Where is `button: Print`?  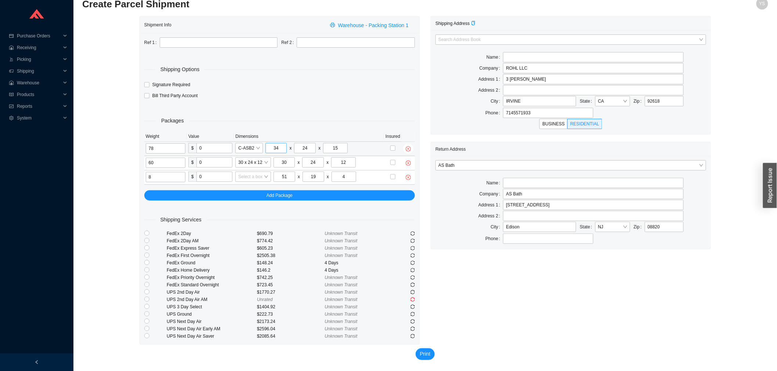
button: Print is located at coordinates (425, 355).